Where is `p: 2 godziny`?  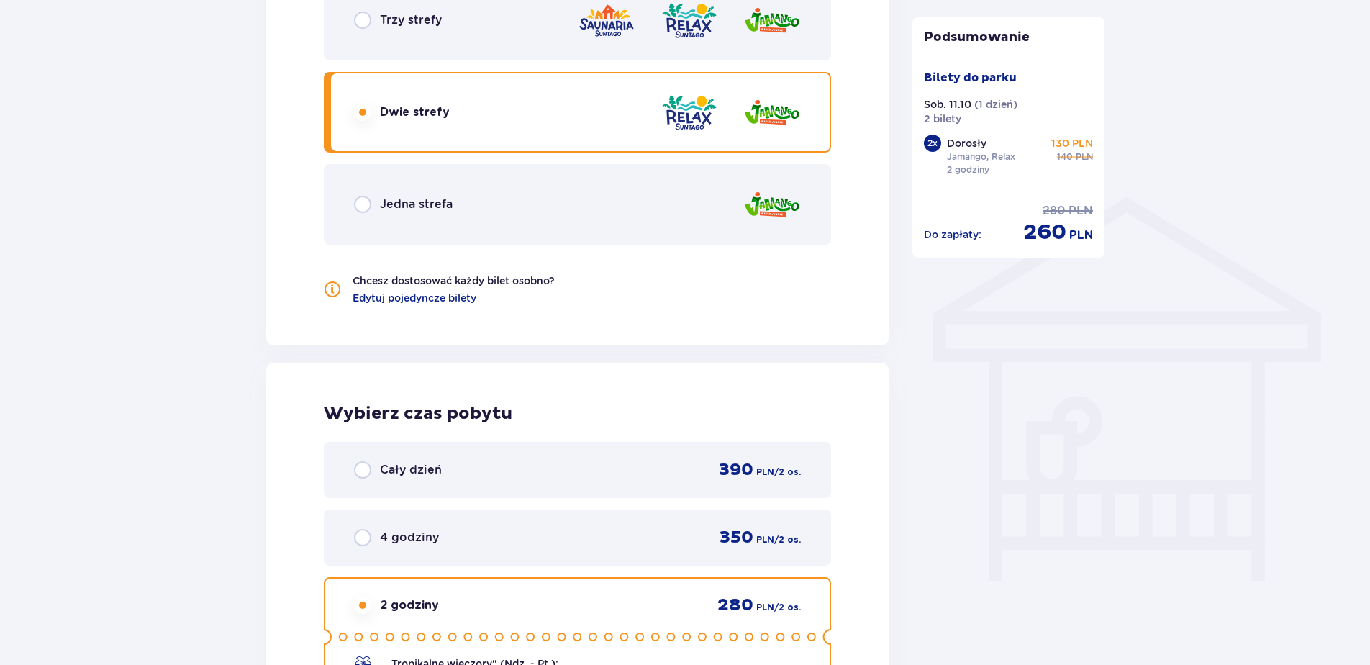
p: 2 godziny is located at coordinates (968, 170).